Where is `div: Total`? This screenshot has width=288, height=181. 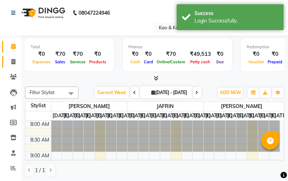 div: Total is located at coordinates (69, 47).